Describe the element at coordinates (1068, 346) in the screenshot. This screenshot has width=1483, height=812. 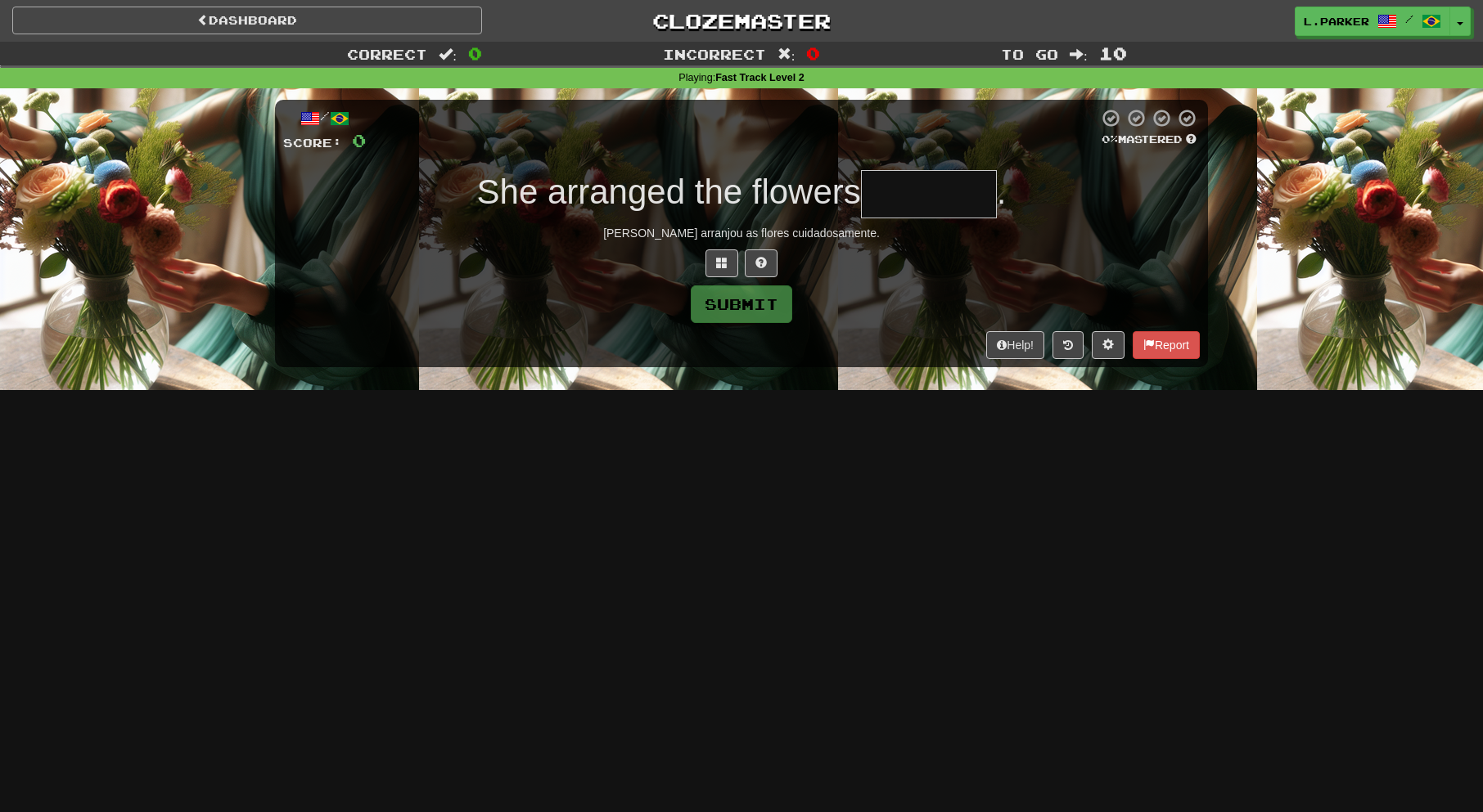
I see `button: Round history (alt+y)` at that location.